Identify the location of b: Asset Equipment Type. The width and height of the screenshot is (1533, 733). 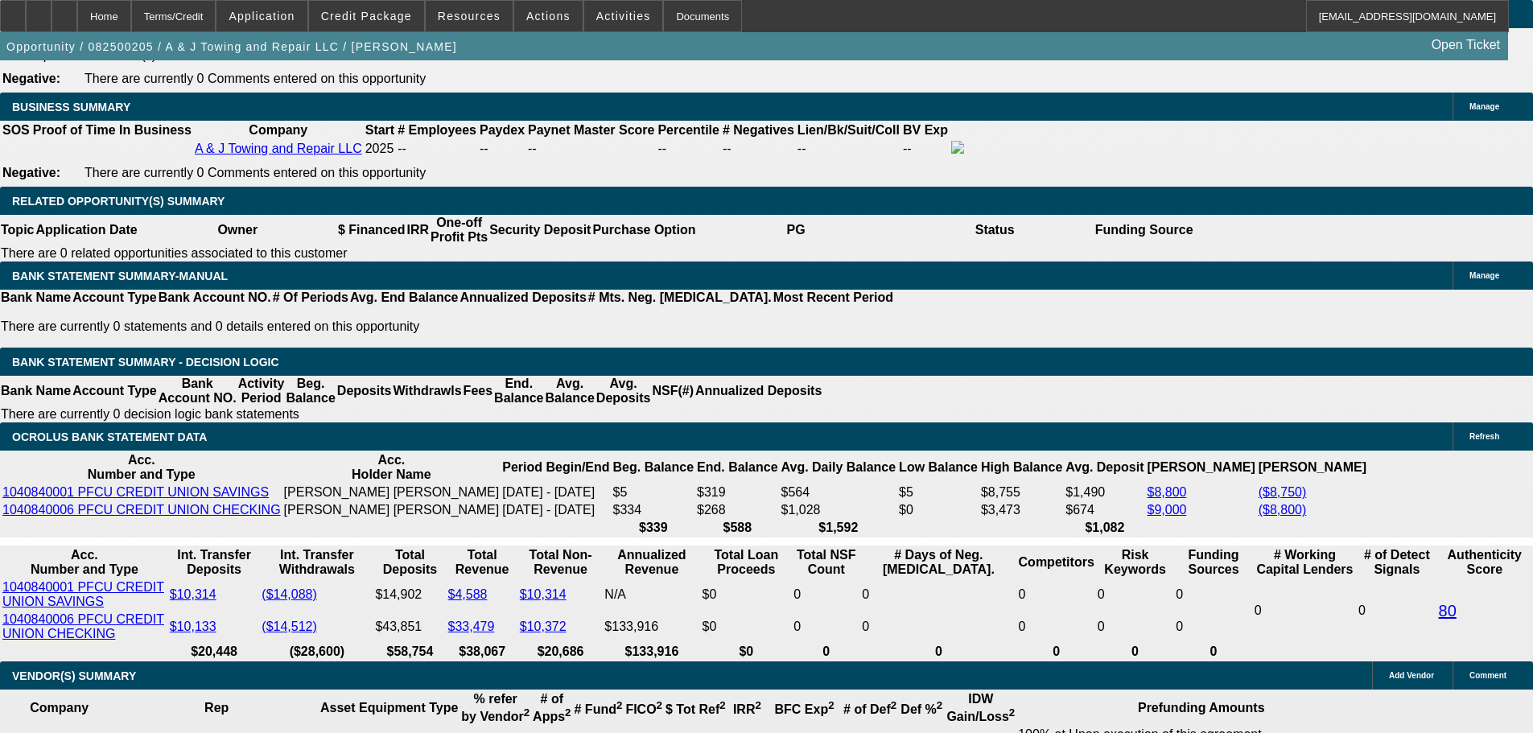
(389, 707).